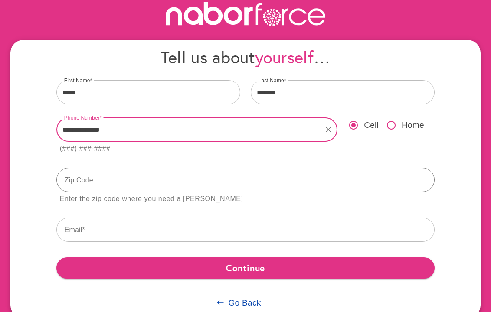 The image size is (491, 312). What do you see at coordinates (413, 125) in the screenshot?
I see `span: Home` at bounding box center [413, 125].